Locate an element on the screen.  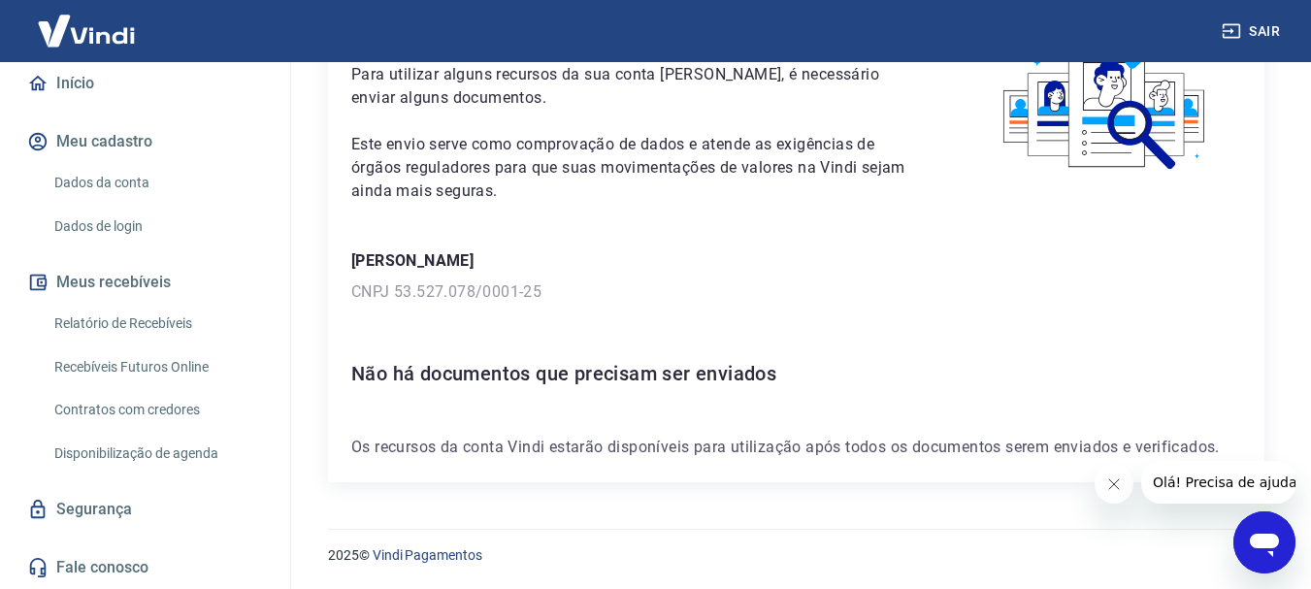
a: Dados da conta is located at coordinates (156, 182).